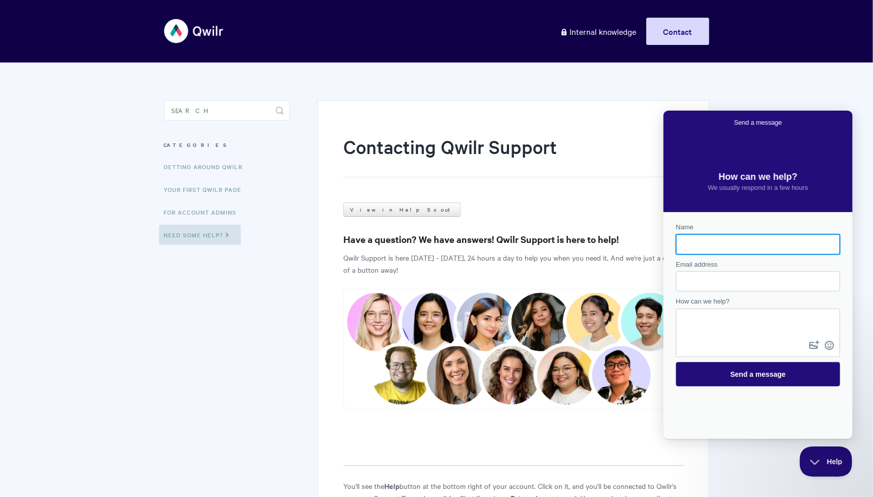  I want to click on h3: Categories, so click(227, 145).